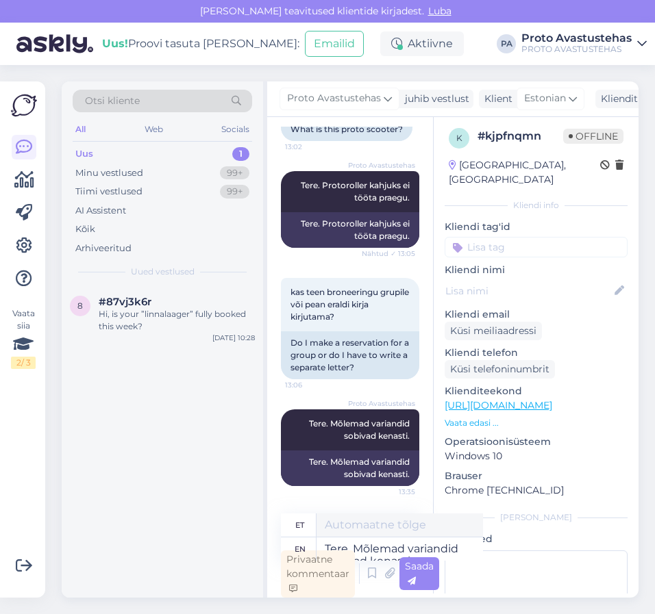 The image size is (655, 614). What do you see at coordinates (112, 101) in the screenshot?
I see `span: Otsi kliente` at bounding box center [112, 101].